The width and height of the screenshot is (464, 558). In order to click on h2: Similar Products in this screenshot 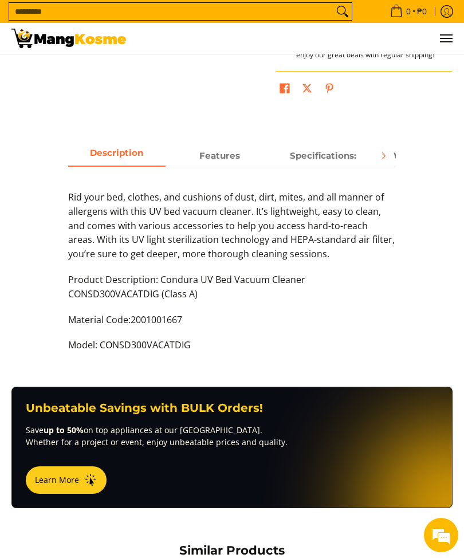, I will do `click(232, 550)`.